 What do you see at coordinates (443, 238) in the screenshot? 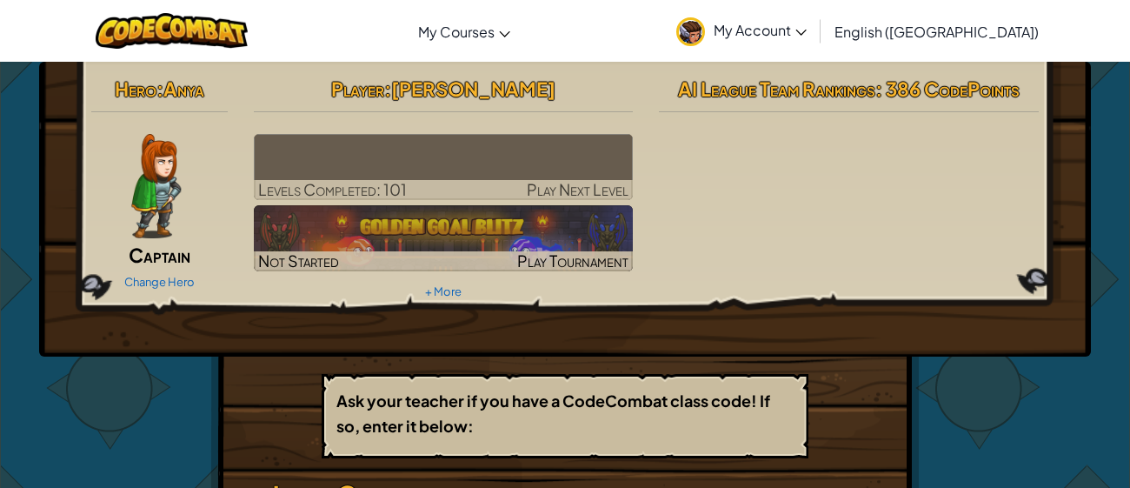
I see `a: Not StartedPlay Tournament` at bounding box center [443, 238].